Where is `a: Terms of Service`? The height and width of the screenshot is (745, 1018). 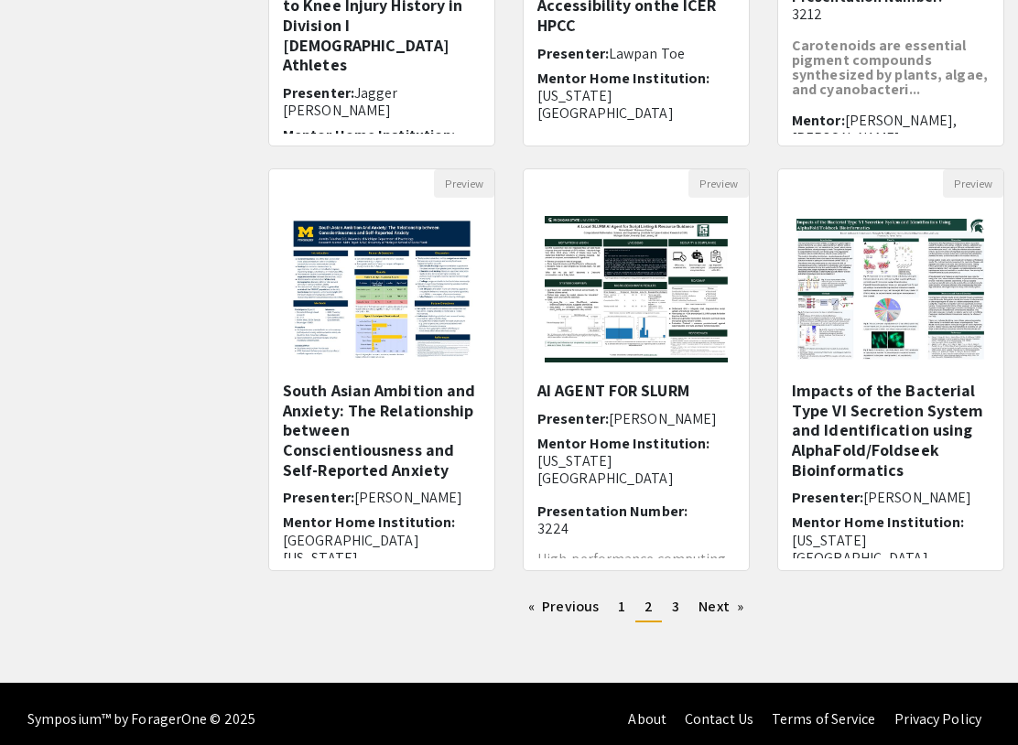
a: Terms of Service is located at coordinates (824, 718).